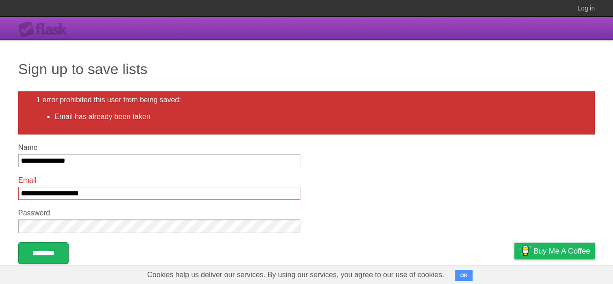  What do you see at coordinates (554, 251) in the screenshot?
I see `a: Buy me a coffee` at bounding box center [554, 251].